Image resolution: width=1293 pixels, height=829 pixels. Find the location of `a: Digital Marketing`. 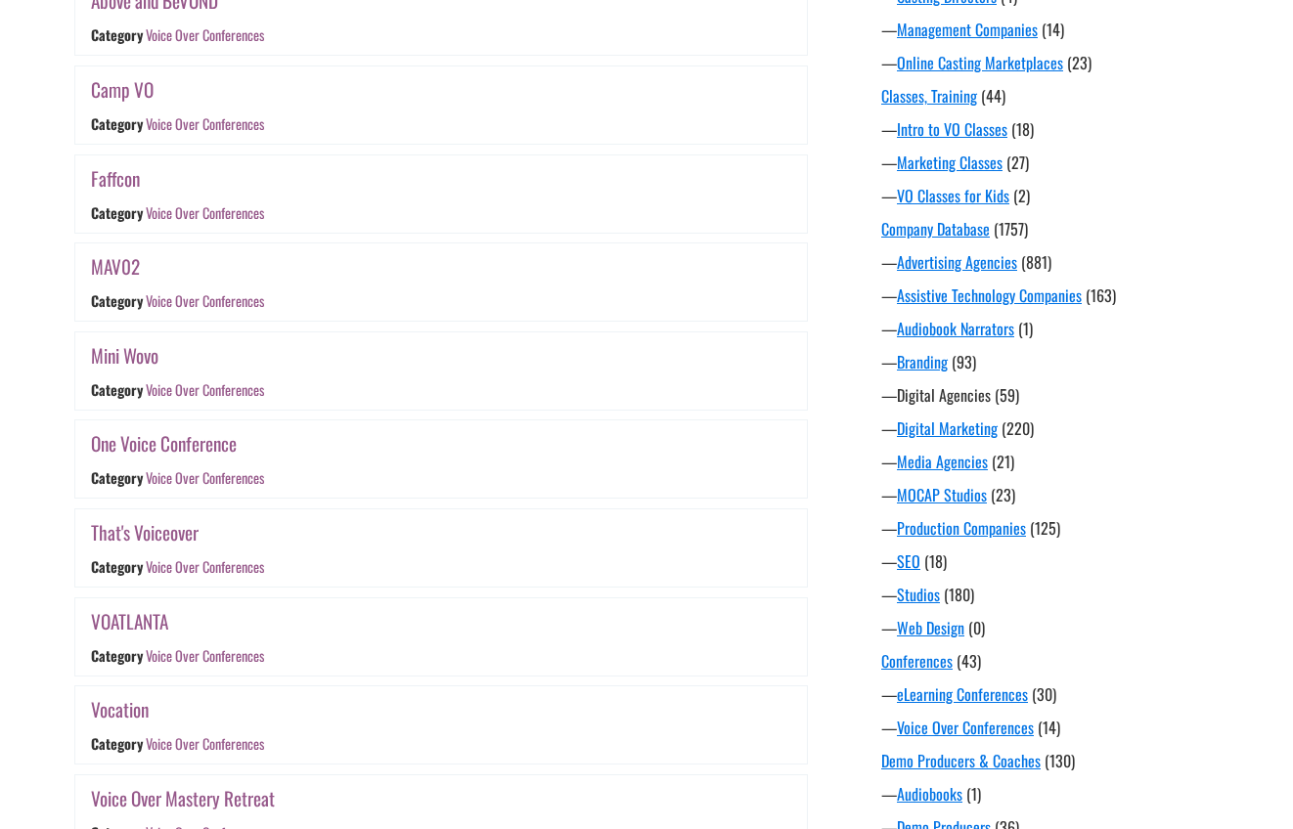

a: Digital Marketing is located at coordinates (947, 428).